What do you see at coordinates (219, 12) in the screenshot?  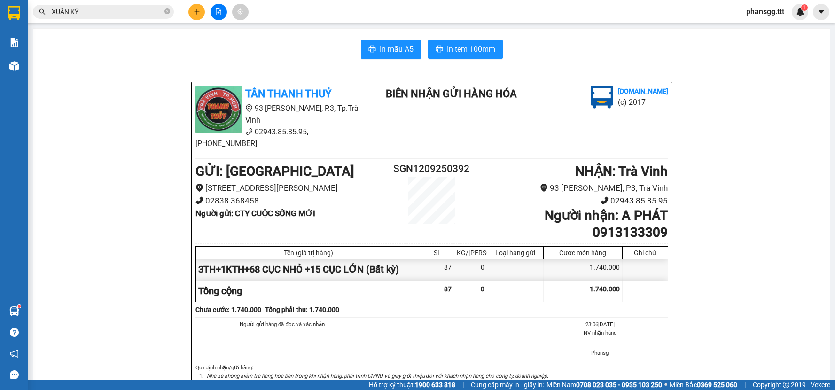 I see `button: file-add` at bounding box center [219, 12].